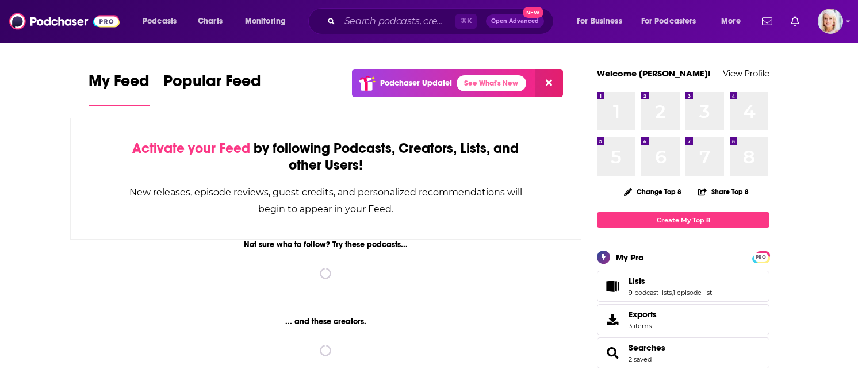 Image resolution: width=858 pixels, height=388 pixels. I want to click on span: My Feed, so click(119, 85).